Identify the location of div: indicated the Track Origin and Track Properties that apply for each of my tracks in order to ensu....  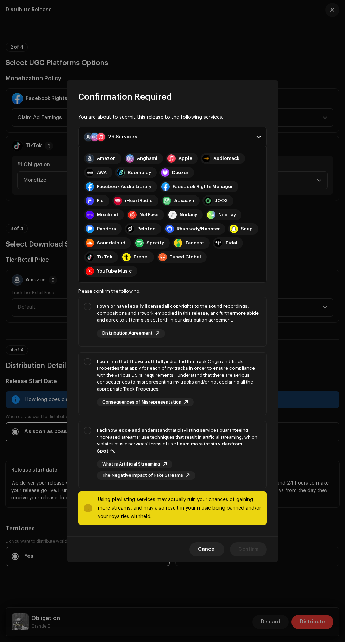
(179, 375).